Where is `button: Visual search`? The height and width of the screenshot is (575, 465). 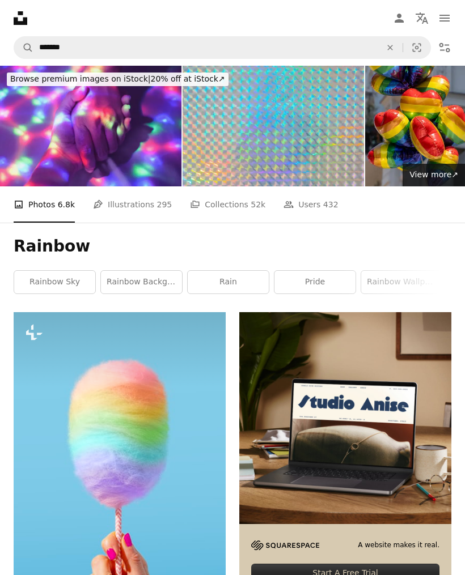
button: Visual search is located at coordinates (416, 48).